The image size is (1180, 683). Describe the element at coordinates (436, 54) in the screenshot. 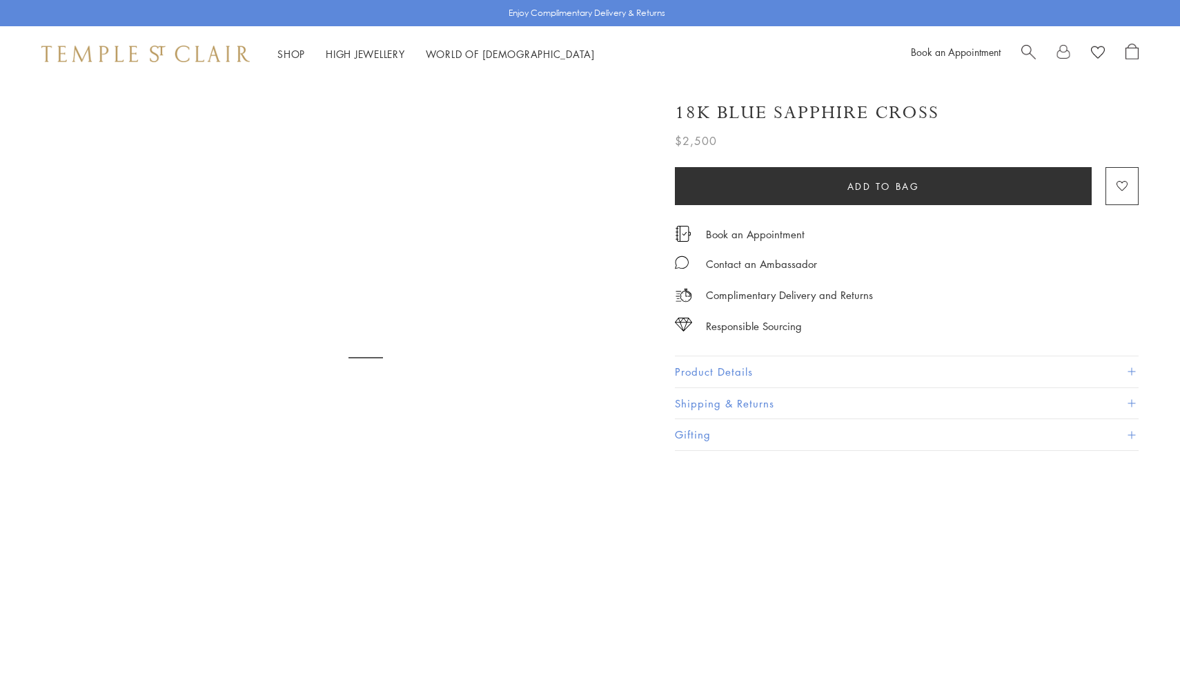

I see `nav: Main navigation` at that location.